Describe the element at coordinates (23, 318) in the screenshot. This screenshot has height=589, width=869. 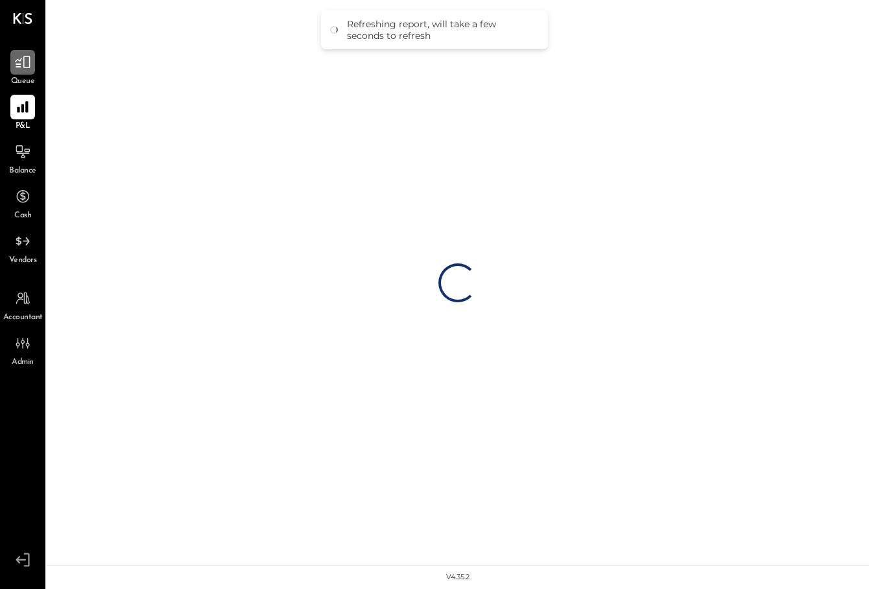
I see `span: Accountant` at that location.